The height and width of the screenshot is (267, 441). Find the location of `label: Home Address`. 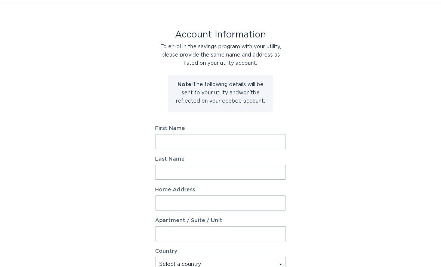

label: Home Address is located at coordinates (221, 190).